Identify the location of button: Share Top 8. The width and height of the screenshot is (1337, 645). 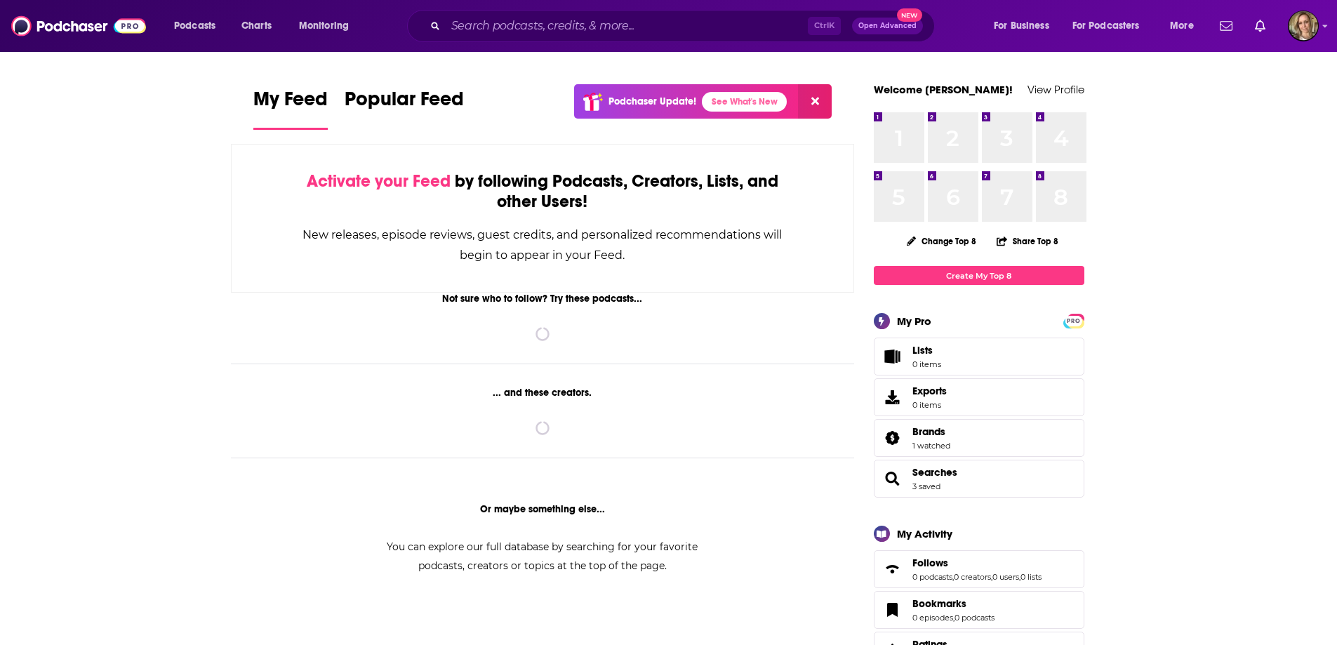
(1027, 241).